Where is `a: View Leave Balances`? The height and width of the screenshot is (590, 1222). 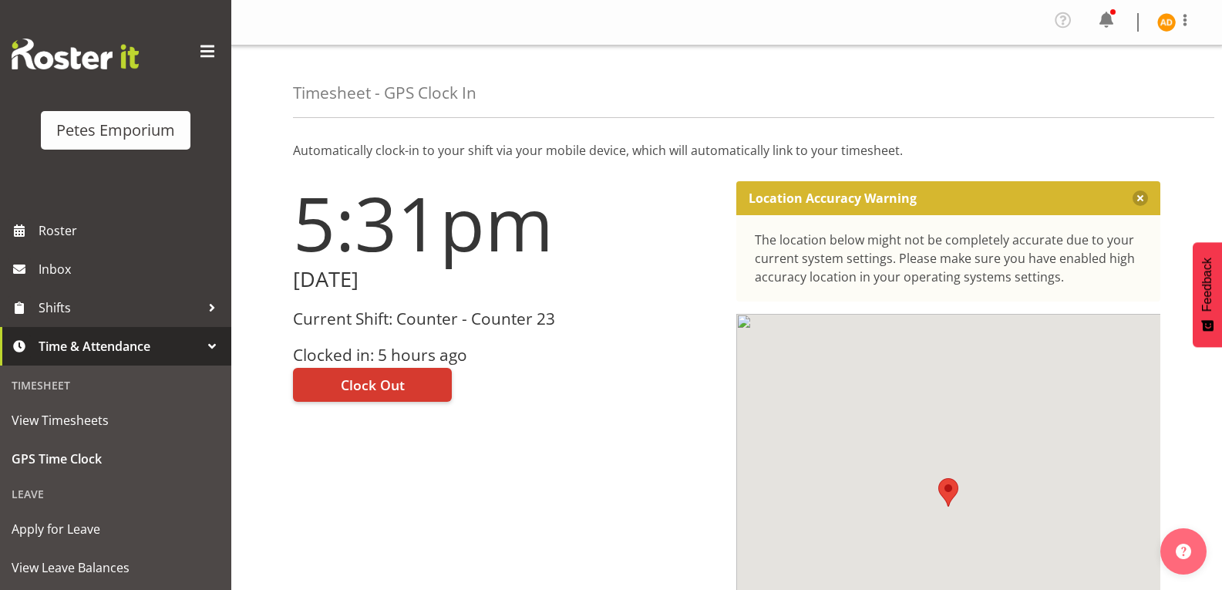
a: View Leave Balances is located at coordinates (116, 567).